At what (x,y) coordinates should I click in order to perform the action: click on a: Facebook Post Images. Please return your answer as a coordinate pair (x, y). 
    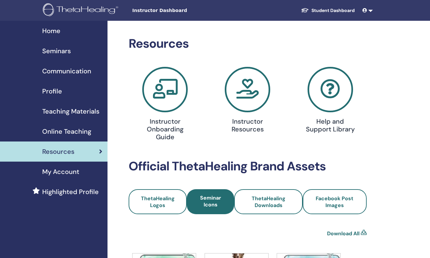
    Looking at the image, I should click on (335, 202).